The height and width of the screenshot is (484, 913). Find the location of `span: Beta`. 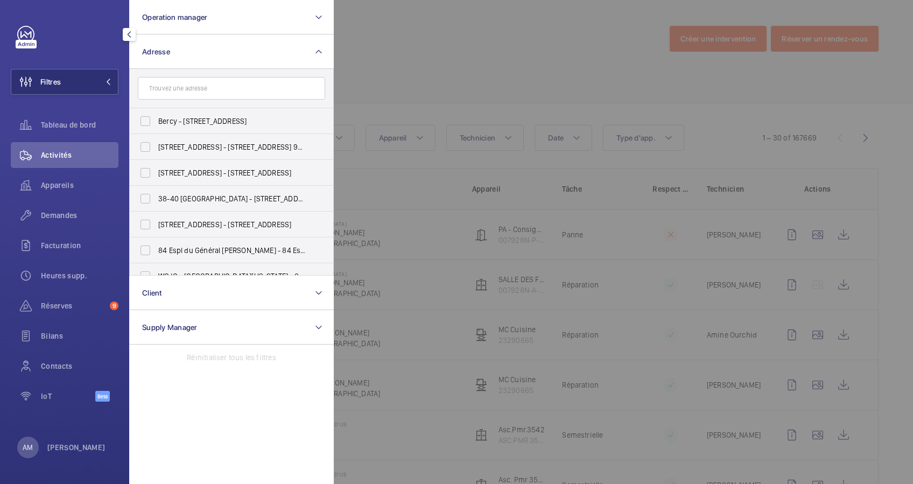

span: Beta is located at coordinates (102, 396).